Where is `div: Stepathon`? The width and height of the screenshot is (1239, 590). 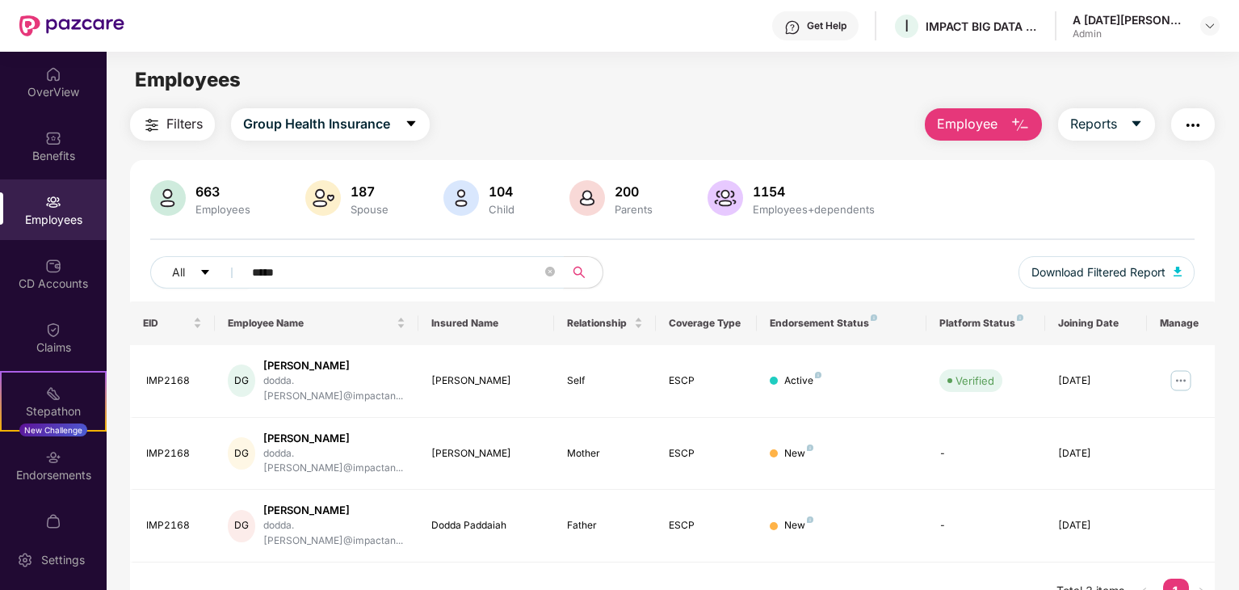 div: Stepathon is located at coordinates (53, 411).